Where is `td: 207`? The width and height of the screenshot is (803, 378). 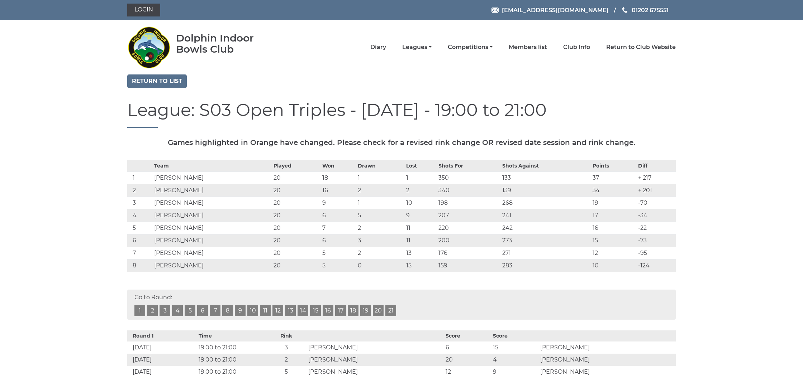 td: 207 is located at coordinates (468, 215).